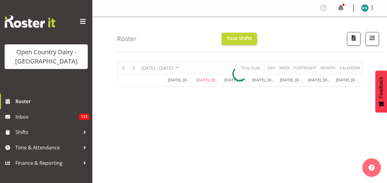 The height and width of the screenshot is (183, 387). What do you see at coordinates (48, 163) in the screenshot?
I see `span: Finance & Reporting` at bounding box center [48, 163].